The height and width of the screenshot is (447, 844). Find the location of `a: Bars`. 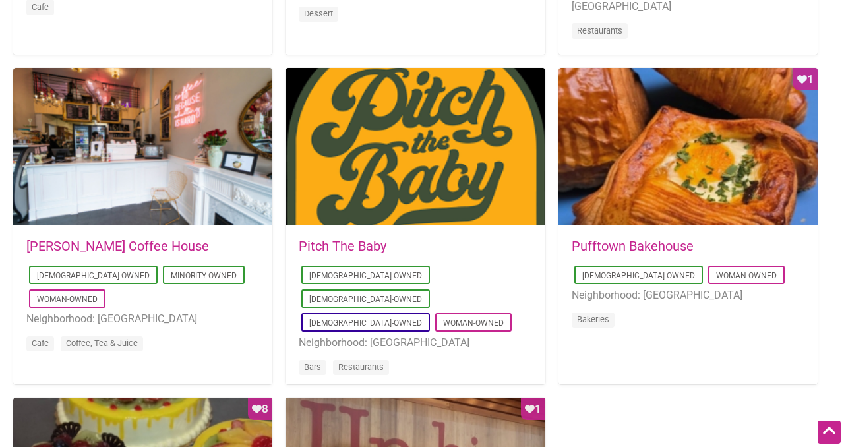

a: Bars is located at coordinates (313, 367).